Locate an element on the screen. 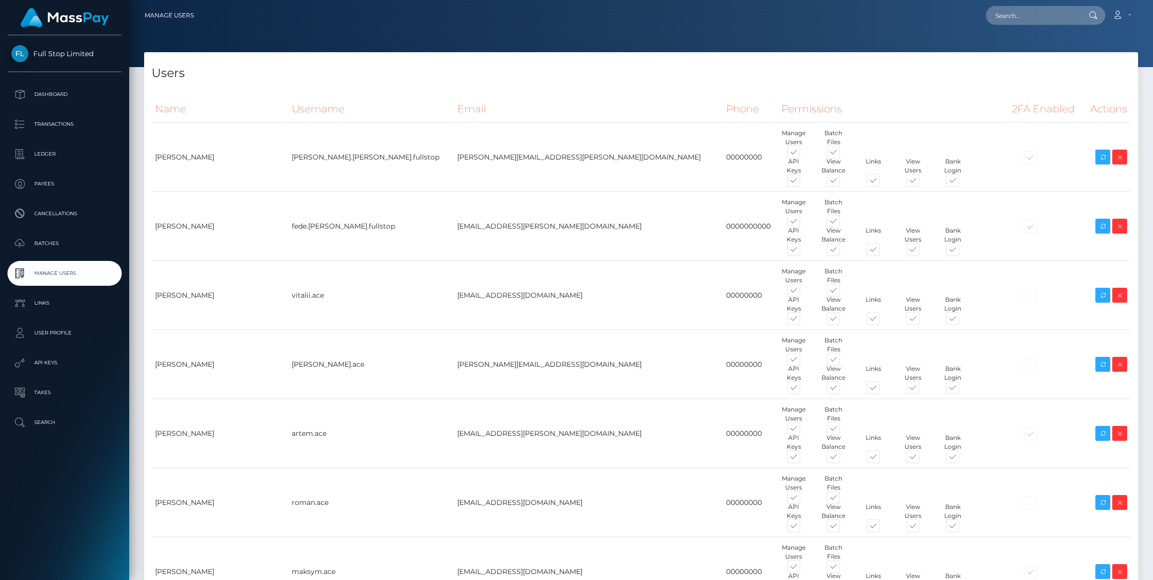 The height and width of the screenshot is (580, 1153). th: Phone is located at coordinates (751, 109).